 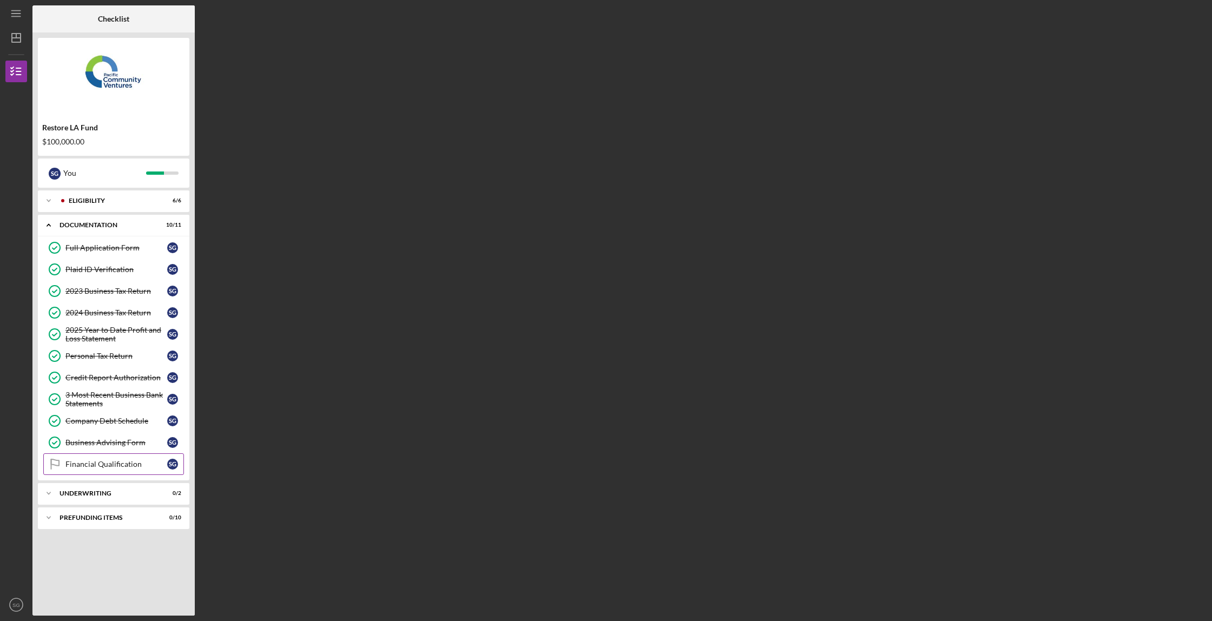 I want to click on button: SG, so click(x=16, y=605).